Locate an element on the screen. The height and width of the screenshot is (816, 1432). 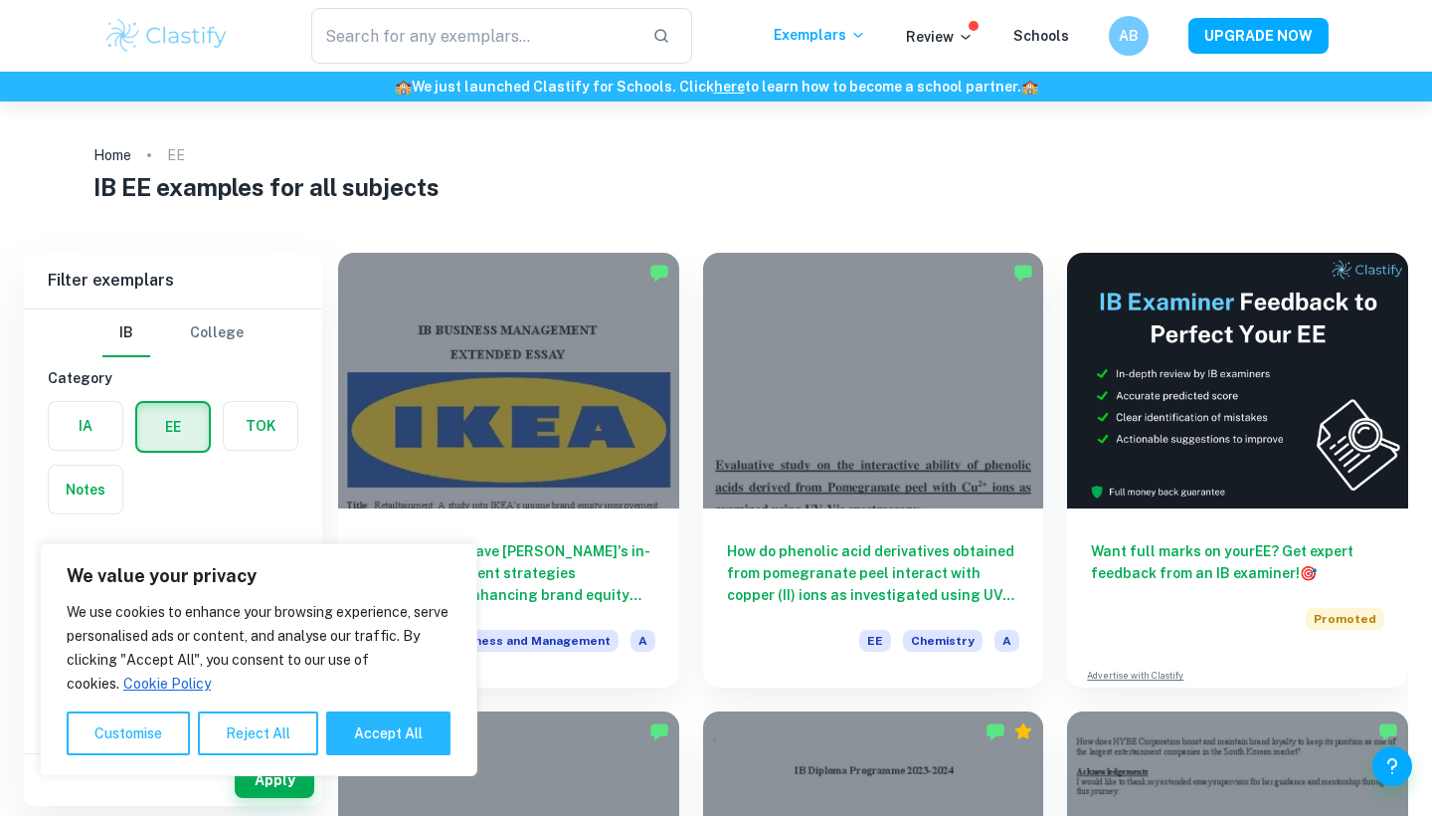
img: Thumbnail is located at coordinates (1237, 380).